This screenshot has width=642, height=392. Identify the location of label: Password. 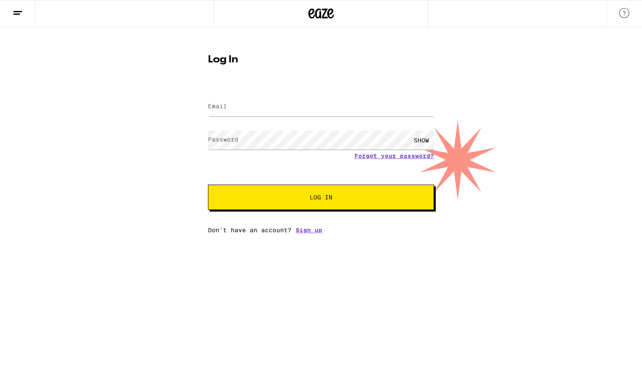
(223, 140).